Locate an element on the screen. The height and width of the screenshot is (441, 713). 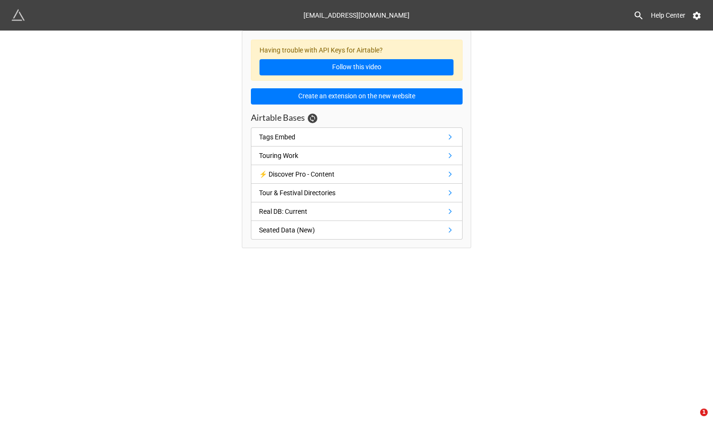
button: Create an extension on the new website is located at coordinates (356, 96).